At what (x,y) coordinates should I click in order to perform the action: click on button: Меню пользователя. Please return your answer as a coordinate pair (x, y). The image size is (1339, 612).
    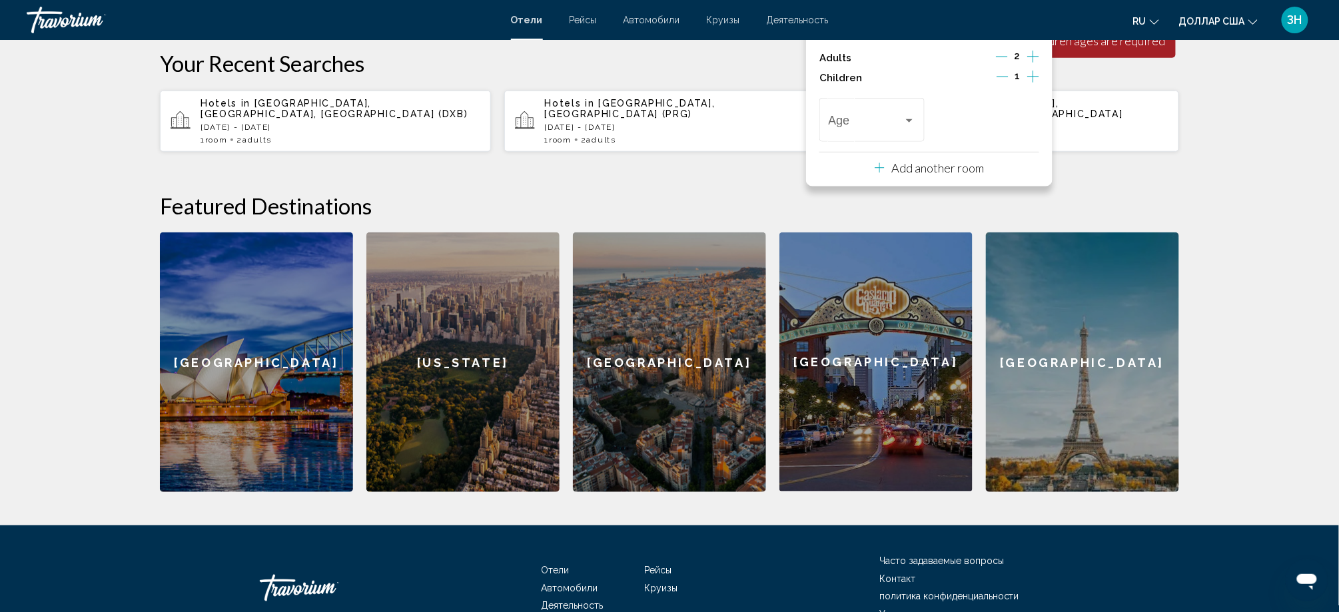
    Looking at the image, I should click on (1295, 20).